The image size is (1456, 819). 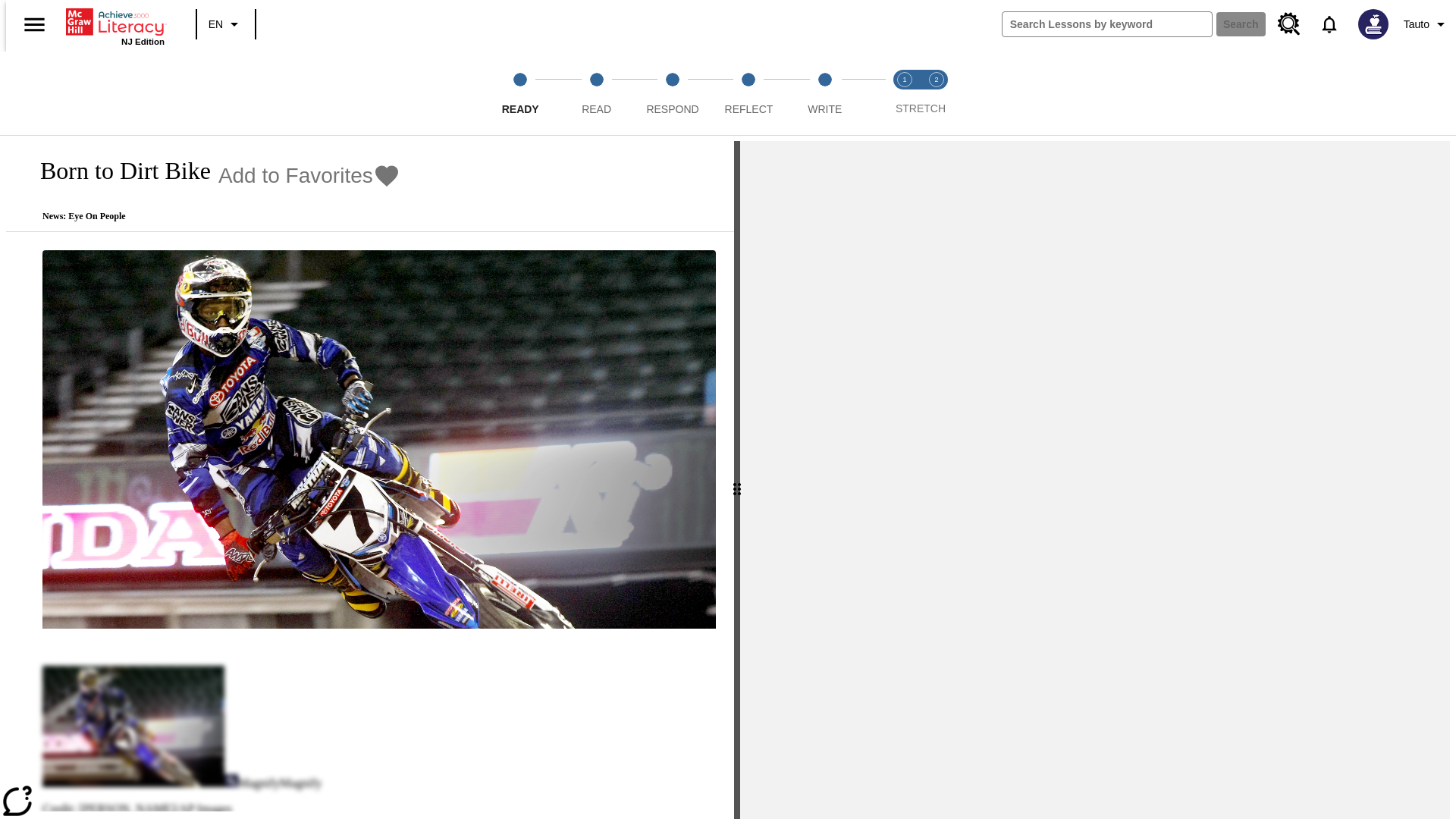 I want to click on button: Ready step 1 of 5, so click(x=520, y=94).